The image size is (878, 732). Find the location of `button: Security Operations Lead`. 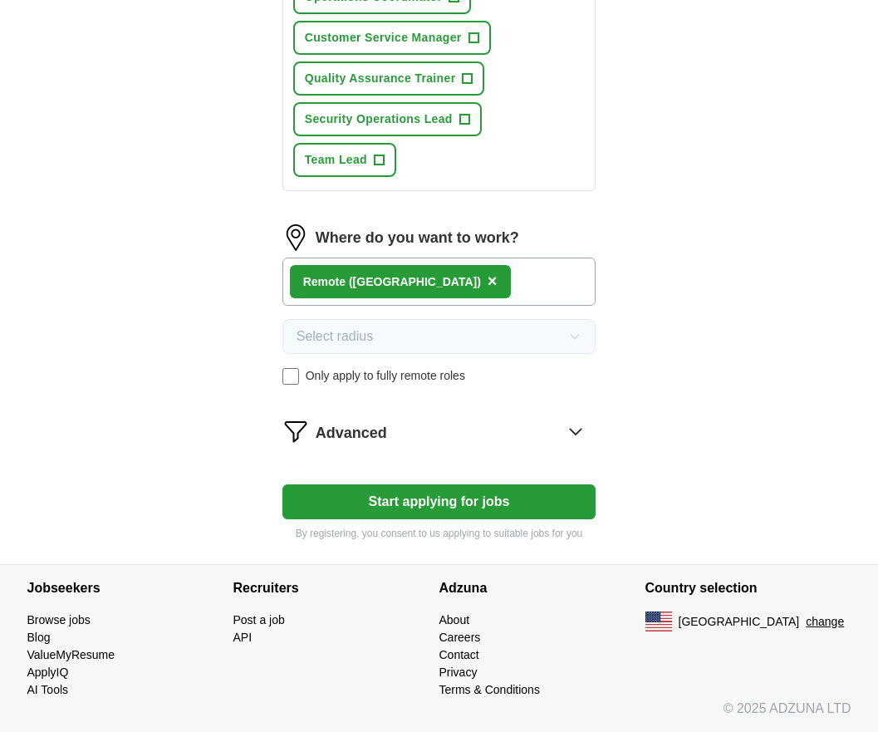

button: Security Operations Lead is located at coordinates (387, 119).